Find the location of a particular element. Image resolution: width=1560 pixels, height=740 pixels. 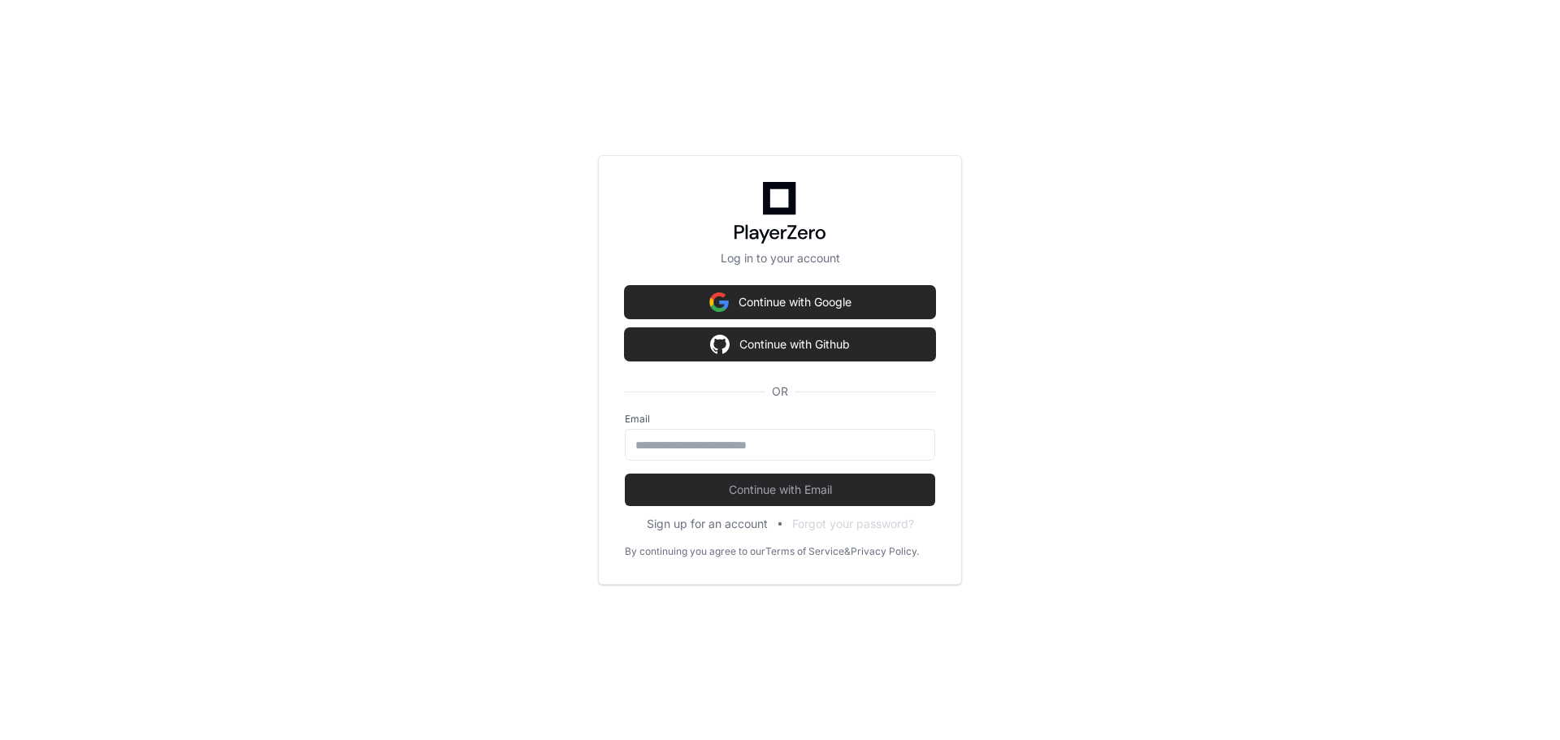

span: OR is located at coordinates (780, 392).